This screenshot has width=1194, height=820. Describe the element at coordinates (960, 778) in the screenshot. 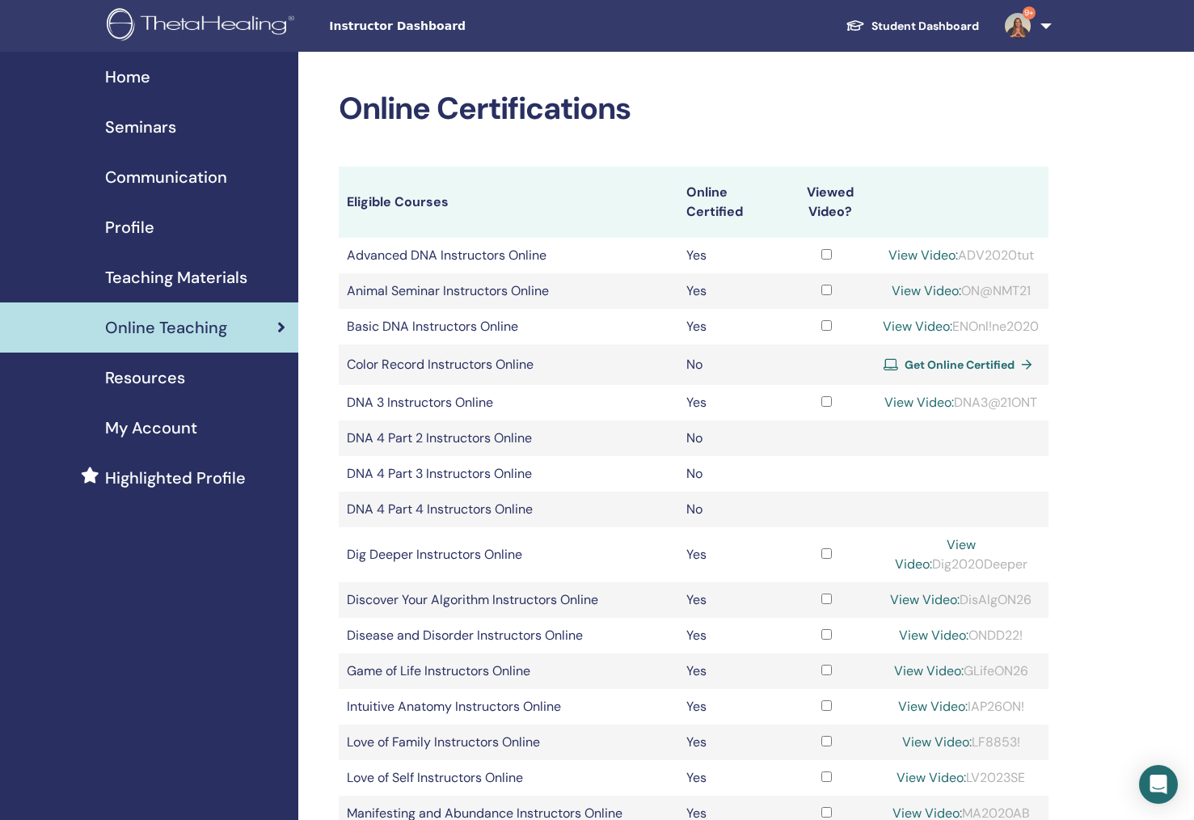

I see `div: LV2023SE` at that location.